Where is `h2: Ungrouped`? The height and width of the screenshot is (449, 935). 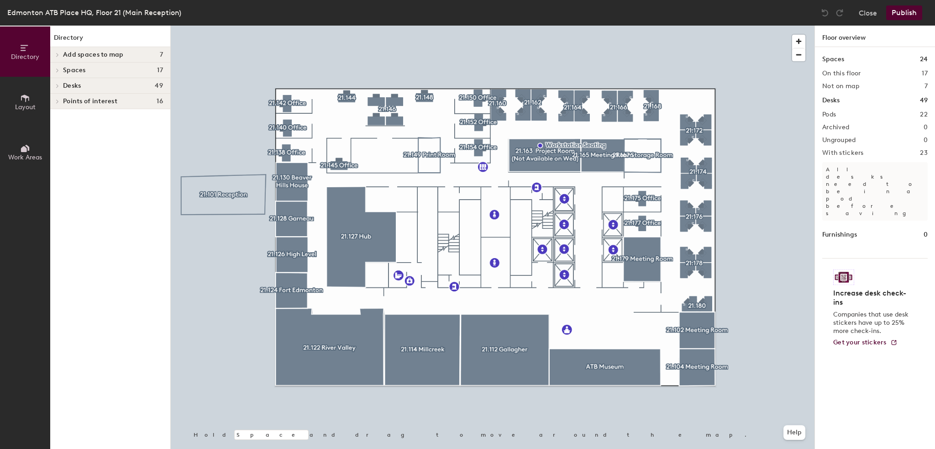
h2: Ungrouped is located at coordinates (839, 140).